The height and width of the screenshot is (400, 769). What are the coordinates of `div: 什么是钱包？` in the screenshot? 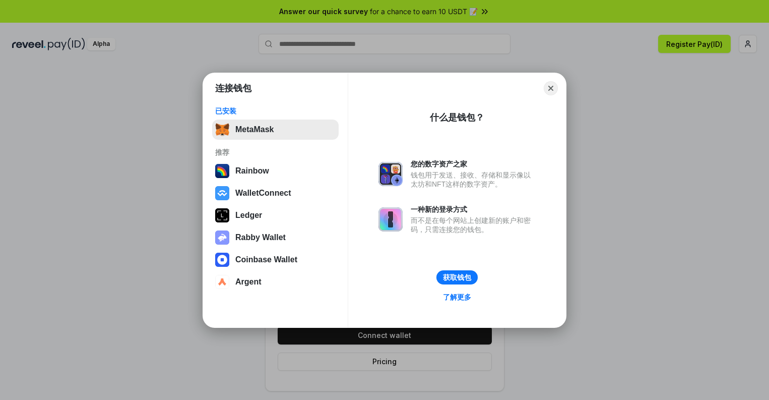 It's located at (457, 117).